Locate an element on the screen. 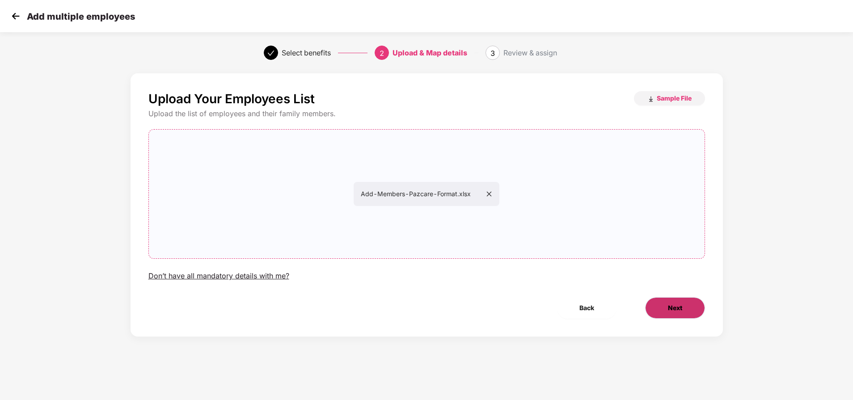  span: Next is located at coordinates (675, 308).